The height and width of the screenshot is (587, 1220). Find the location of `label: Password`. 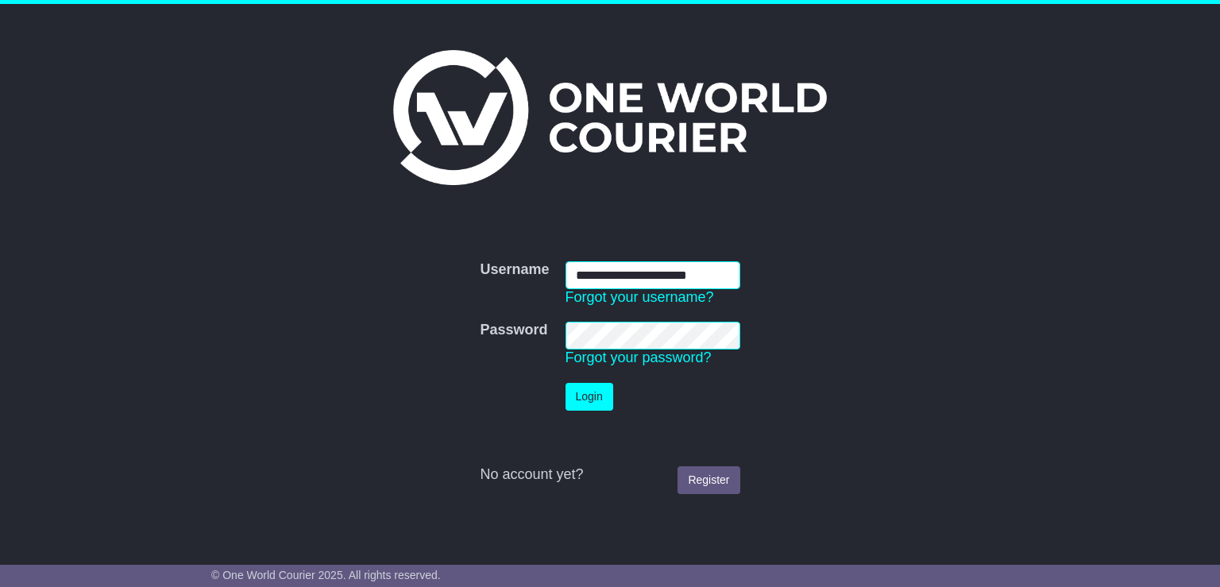

label: Password is located at coordinates (513, 330).